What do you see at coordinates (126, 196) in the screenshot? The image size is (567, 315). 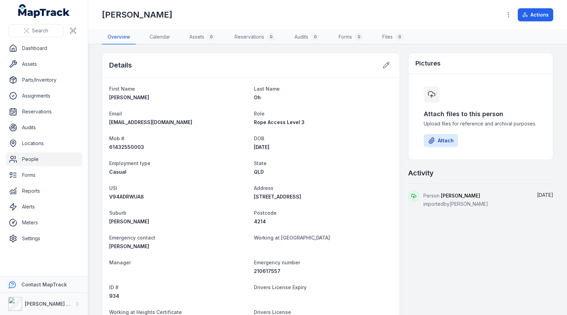 I see `span: V94ADRWUA8` at bounding box center [126, 196].